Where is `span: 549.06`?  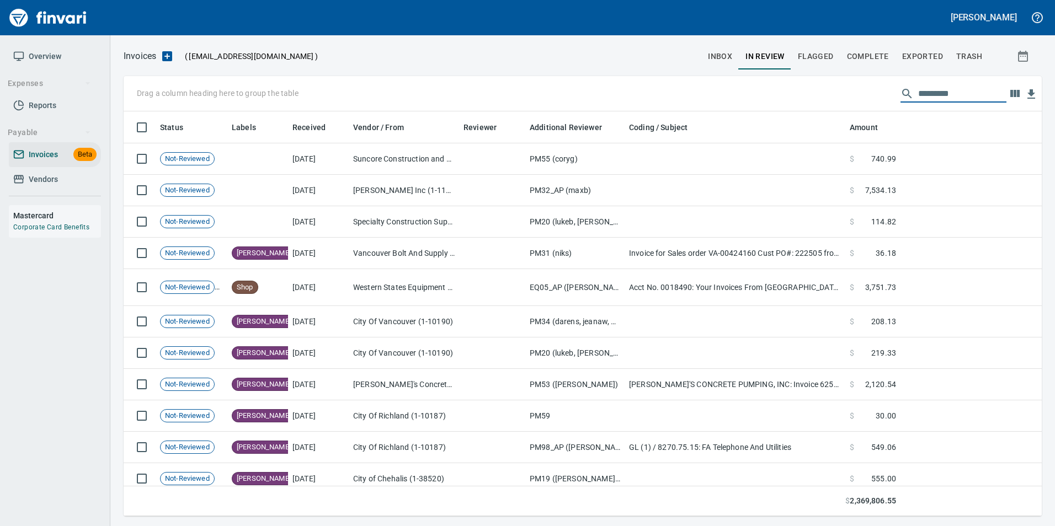
span: 549.06 is located at coordinates (883, 447).